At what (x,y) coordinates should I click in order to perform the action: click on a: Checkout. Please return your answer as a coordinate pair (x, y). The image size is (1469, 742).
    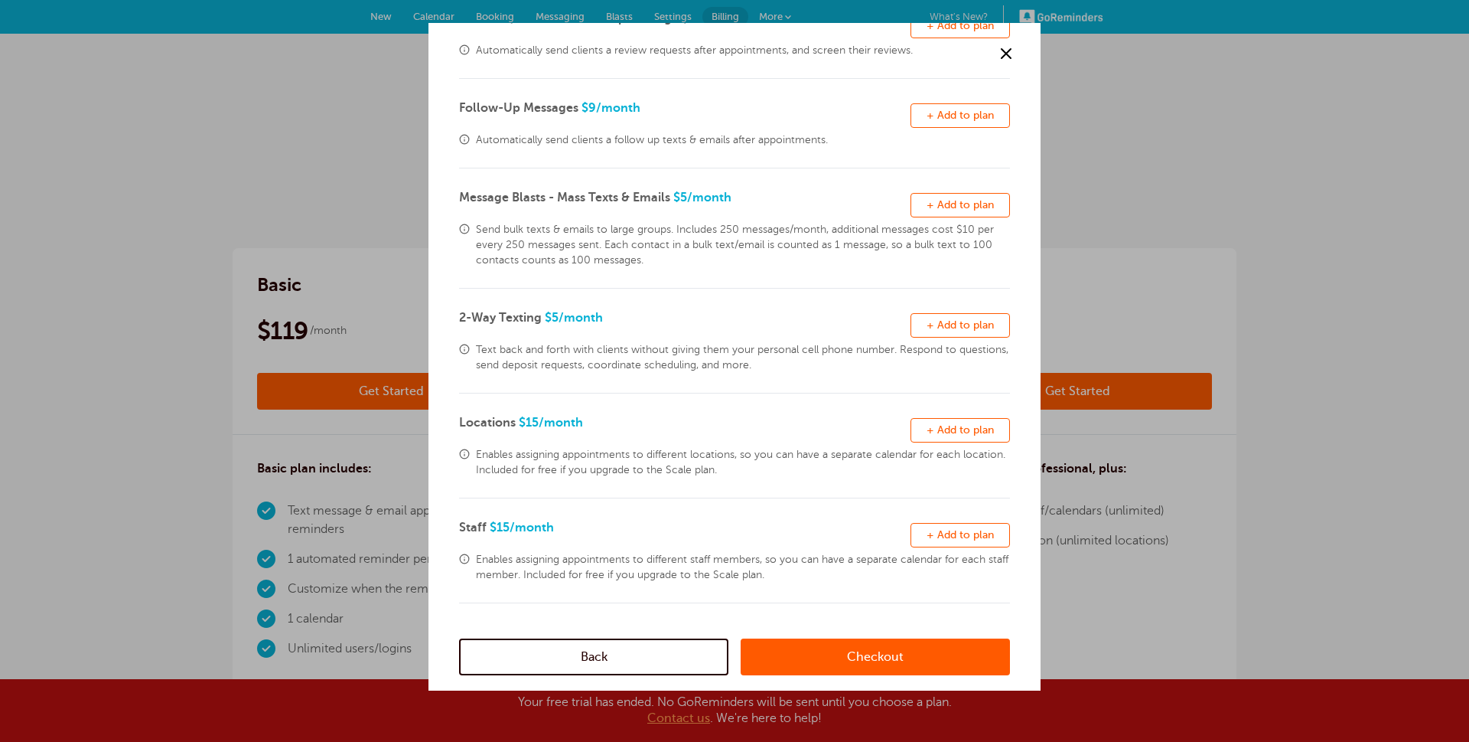
    Looking at the image, I should click on (875, 657).